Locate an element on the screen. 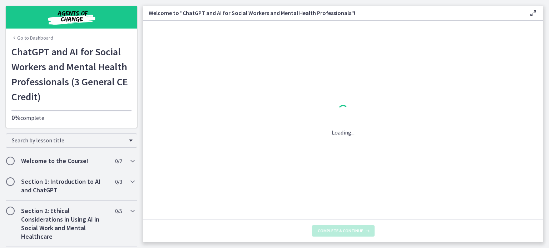  a: Go to Dashboard is located at coordinates (32, 38).